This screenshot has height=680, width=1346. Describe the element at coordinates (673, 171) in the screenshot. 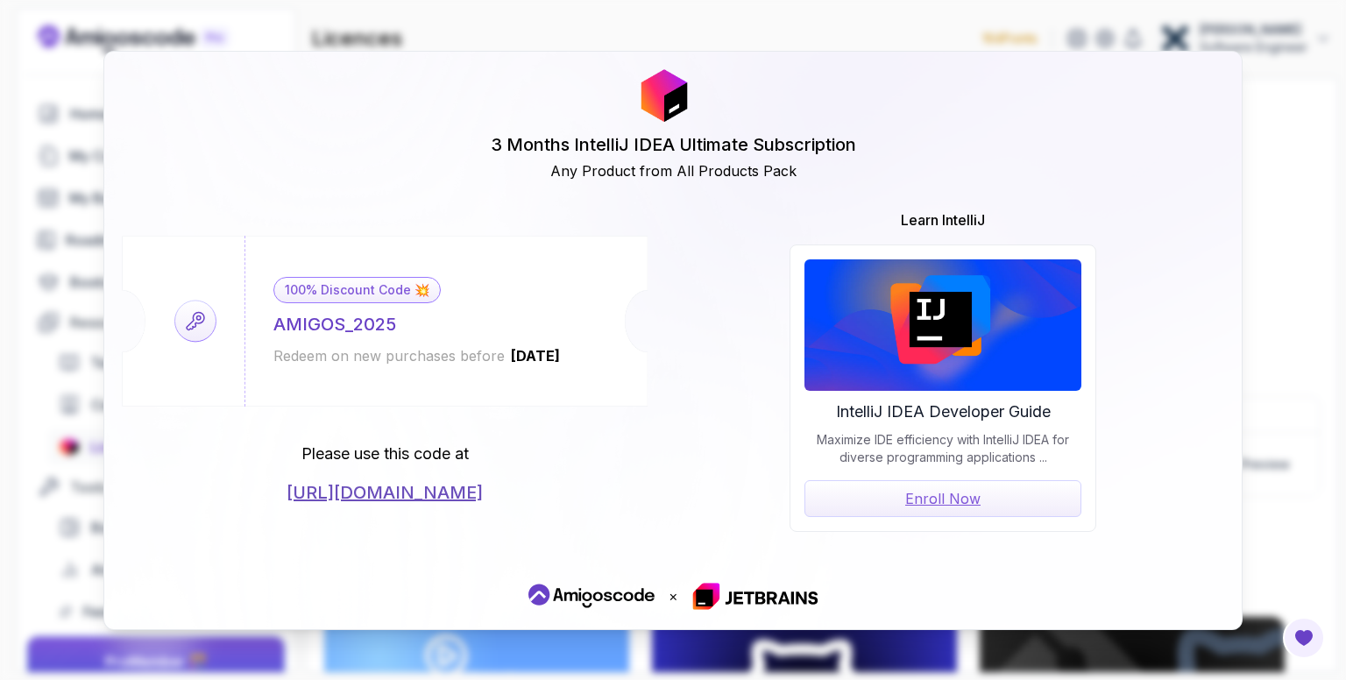

I see `h2: Any Product from All Products Pack` at that location.